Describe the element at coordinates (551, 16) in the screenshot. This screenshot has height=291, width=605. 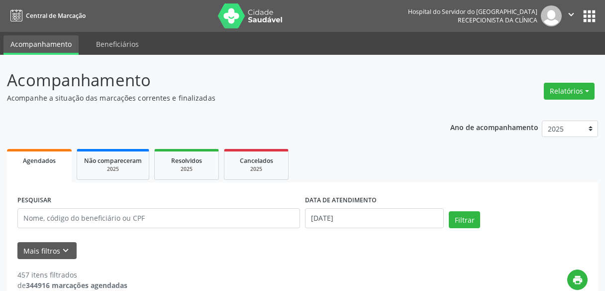
I see `img: img` at that location.